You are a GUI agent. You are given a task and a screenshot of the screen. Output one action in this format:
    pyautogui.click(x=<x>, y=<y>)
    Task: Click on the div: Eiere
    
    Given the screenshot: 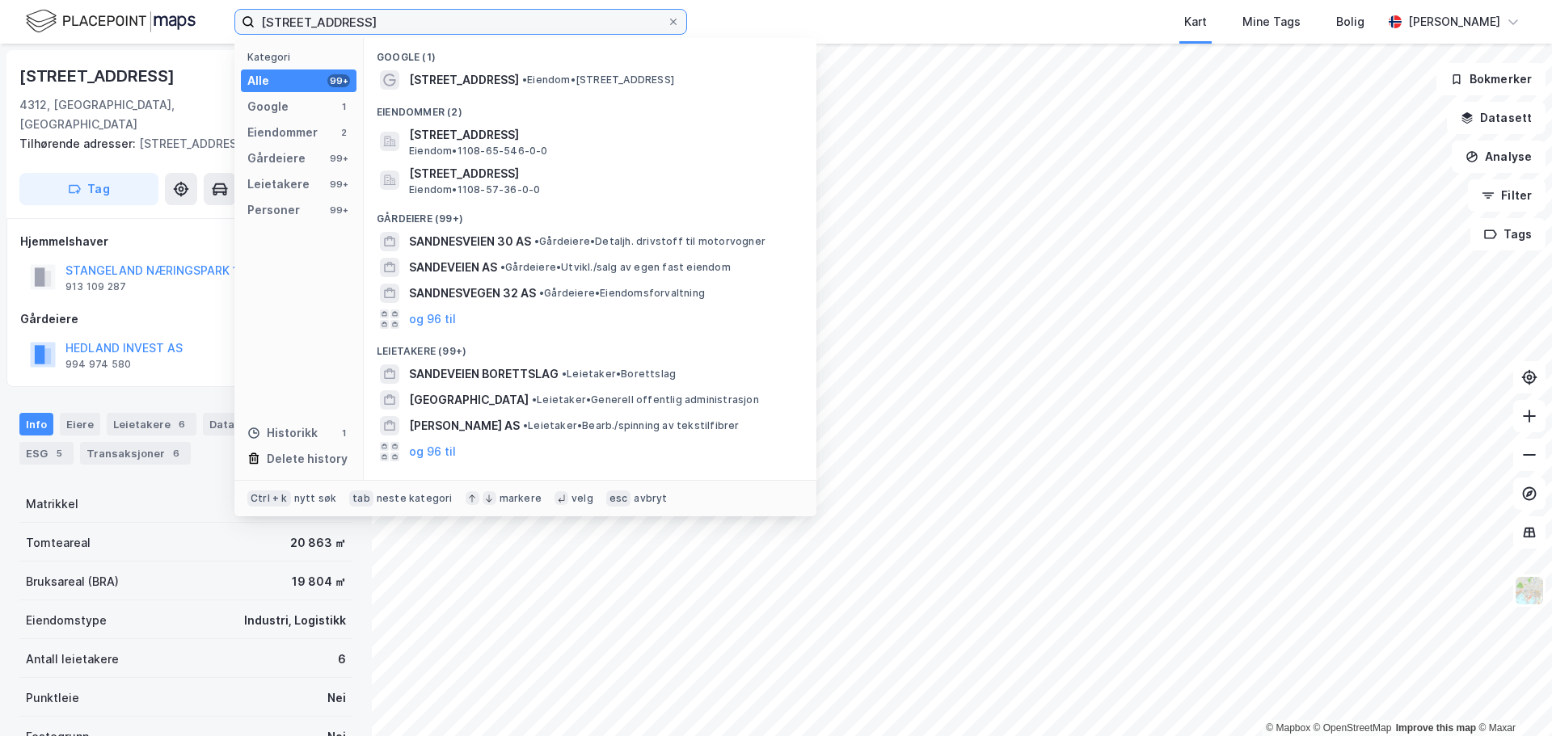 What is the action you would take?
    pyautogui.click(x=80, y=424)
    